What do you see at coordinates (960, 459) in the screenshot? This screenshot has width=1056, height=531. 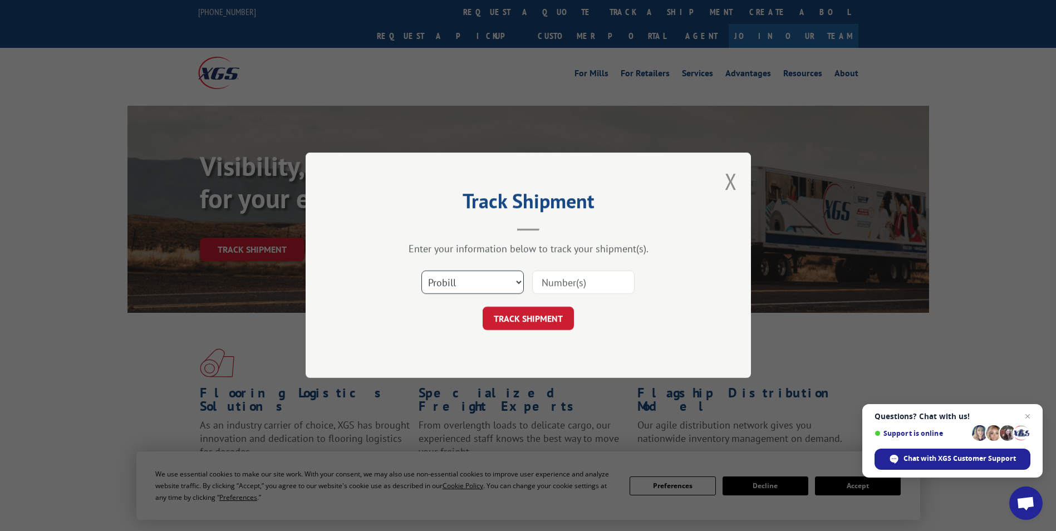 I see `span: Chat with XGS Customer Support` at bounding box center [960, 459].